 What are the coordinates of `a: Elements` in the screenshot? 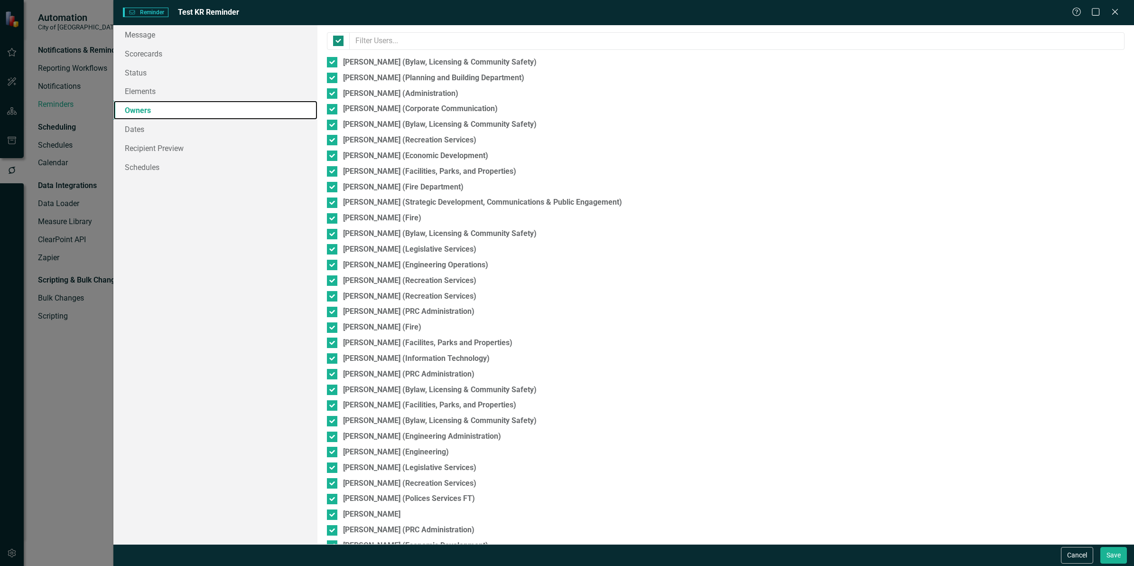 It's located at (215, 91).